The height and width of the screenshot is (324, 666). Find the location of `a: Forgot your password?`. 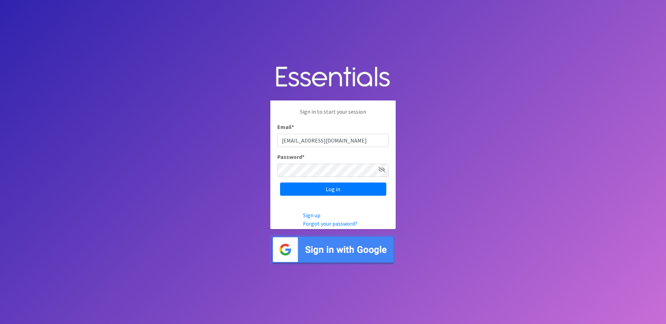

a: Forgot your password? is located at coordinates (330, 224).